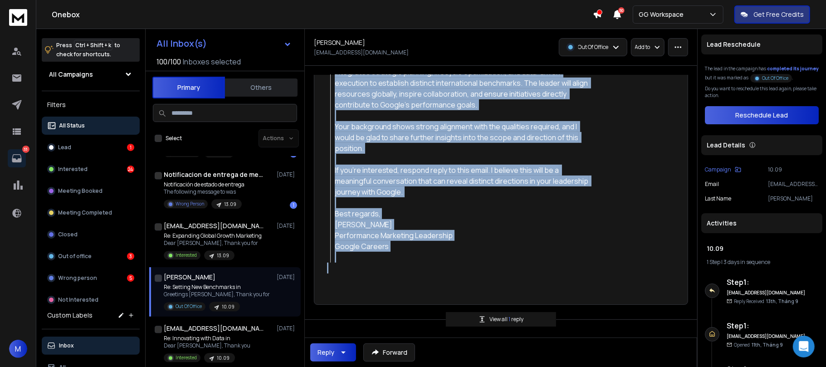 The width and height of the screenshot is (826, 367). Describe the element at coordinates (169, 62) in the screenshot. I see `span: 100 / 100` at that location.